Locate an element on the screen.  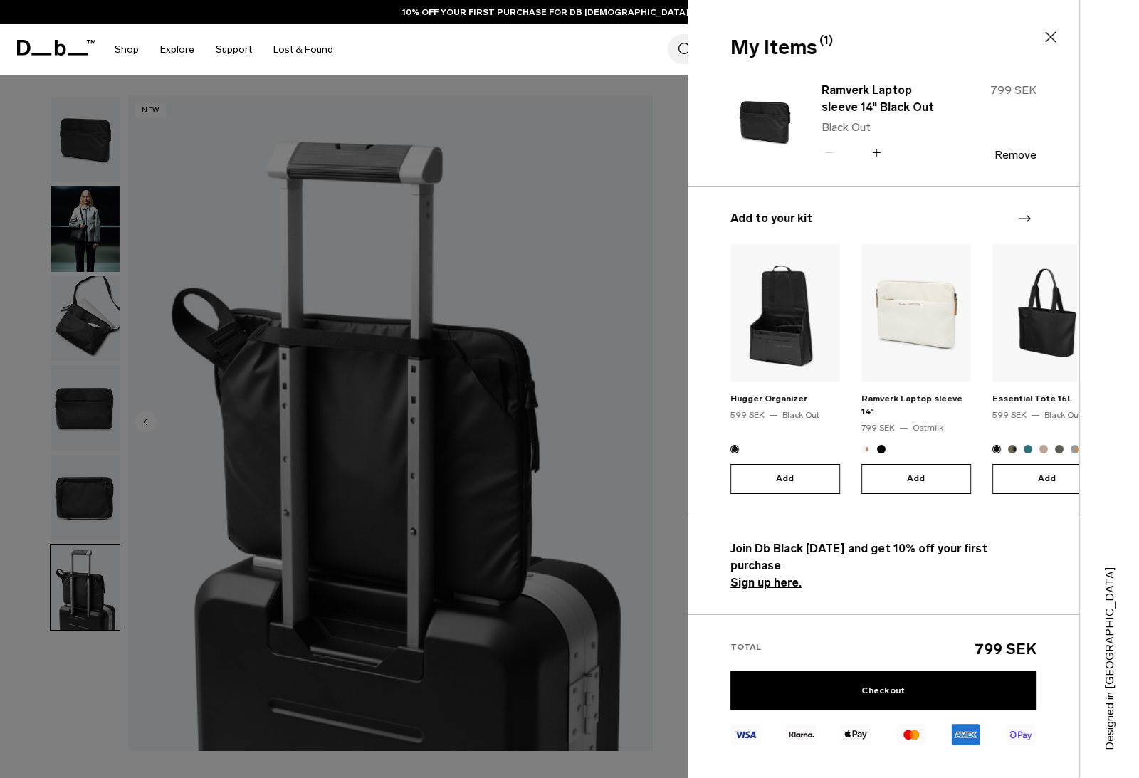
a: Sign up here. is located at coordinates (766, 582).